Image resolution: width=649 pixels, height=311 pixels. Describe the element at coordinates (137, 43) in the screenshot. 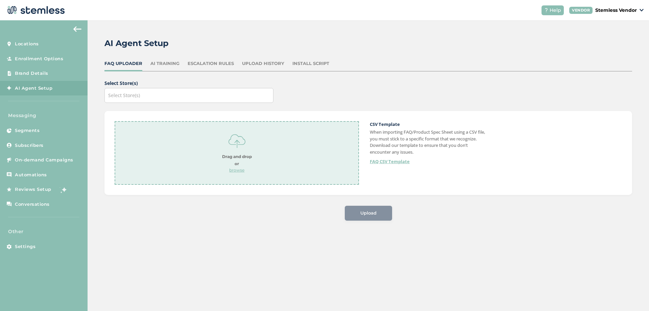

I see `h2: AI Agent Setup` at that location.